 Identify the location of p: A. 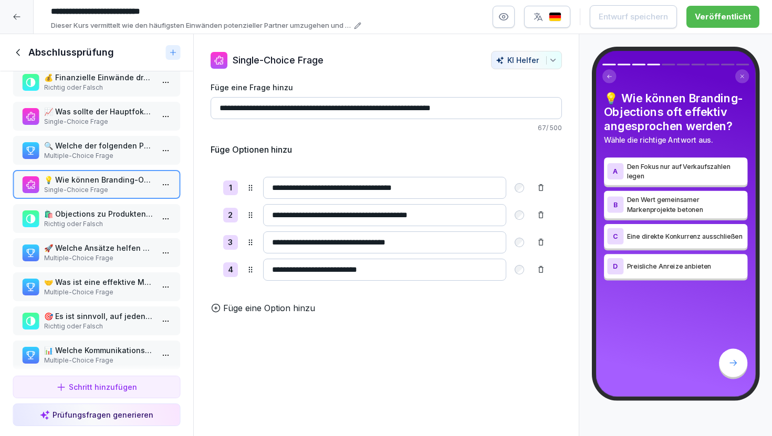
(615, 172).